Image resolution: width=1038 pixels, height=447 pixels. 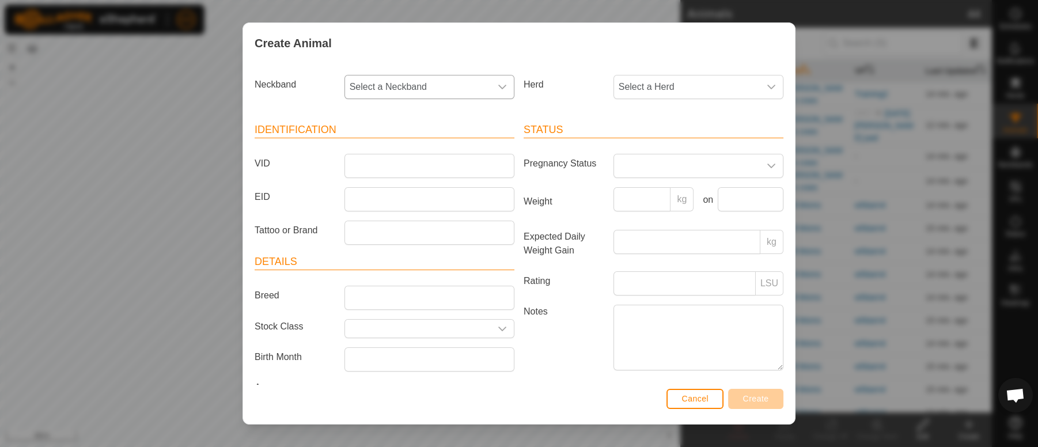 I want to click on label: Stock Class, so click(x=295, y=326).